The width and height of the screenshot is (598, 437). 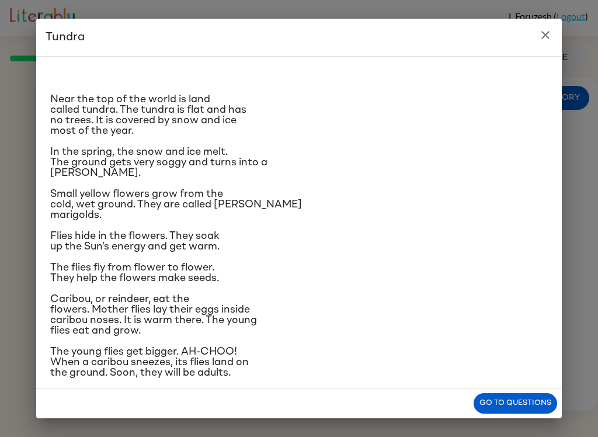 What do you see at coordinates (148, 115) in the screenshot?
I see `span: Near the top of the world is land called tundra. The tundra is flat and has no trees. It is cover...` at bounding box center [148, 115].